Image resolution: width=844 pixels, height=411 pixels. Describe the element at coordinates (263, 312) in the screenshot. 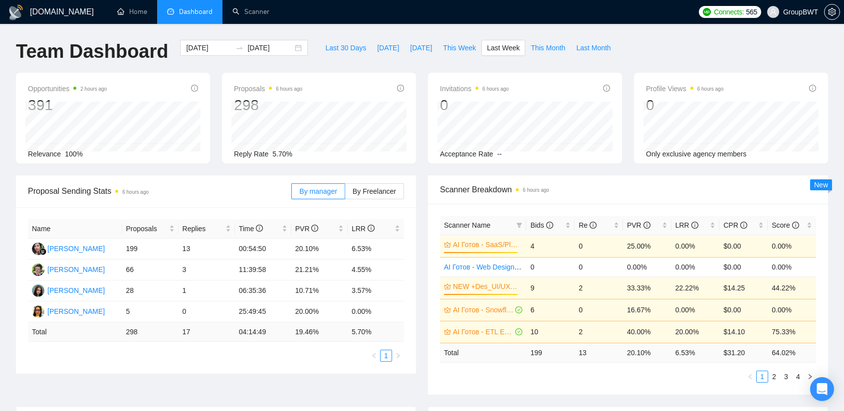

I see `td: 25:49:45` at that location.